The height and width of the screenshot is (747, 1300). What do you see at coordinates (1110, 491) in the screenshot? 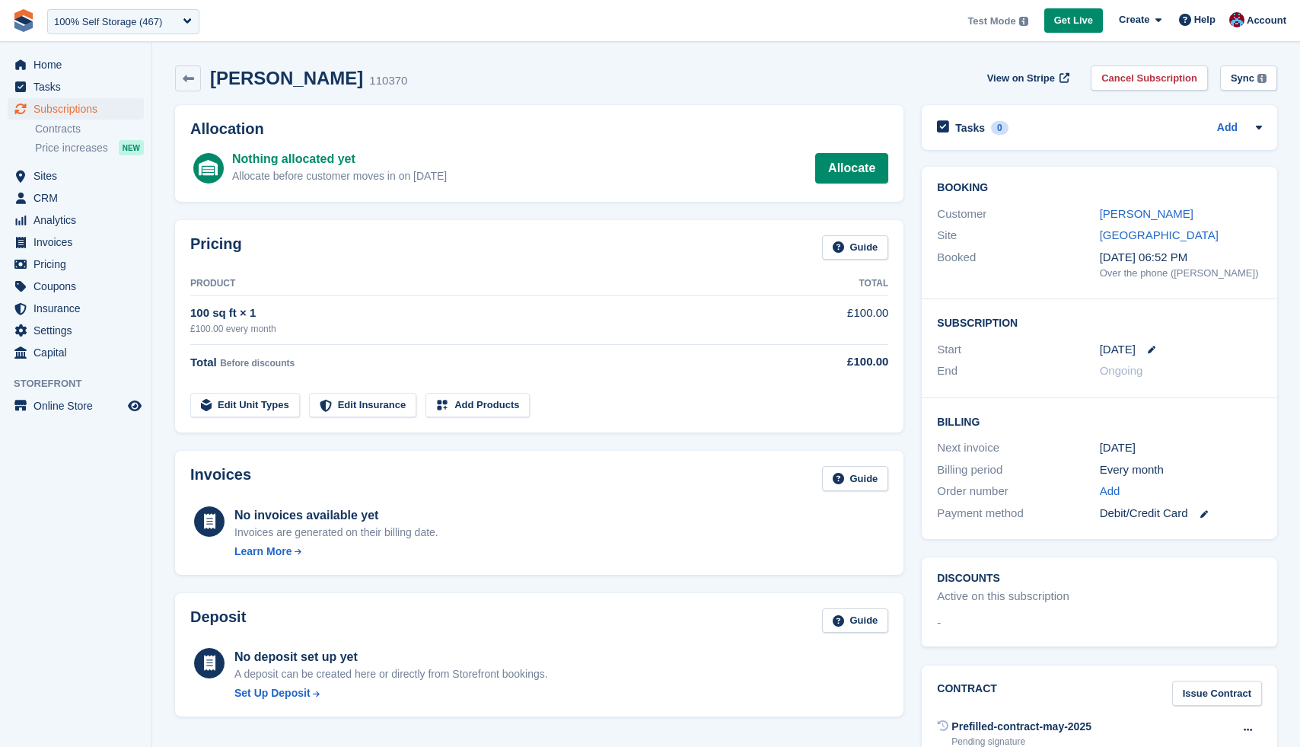
I see `a: Add` at bounding box center [1110, 491].